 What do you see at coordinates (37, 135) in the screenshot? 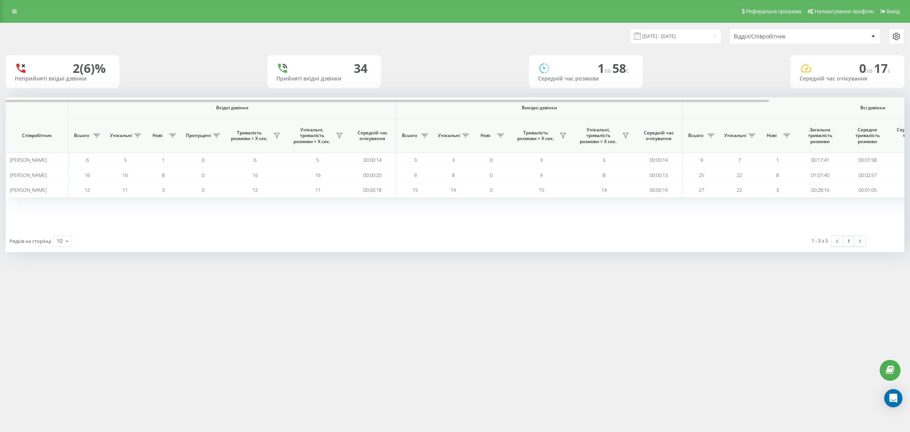
I see `span: Співробітник` at bounding box center [37, 135].